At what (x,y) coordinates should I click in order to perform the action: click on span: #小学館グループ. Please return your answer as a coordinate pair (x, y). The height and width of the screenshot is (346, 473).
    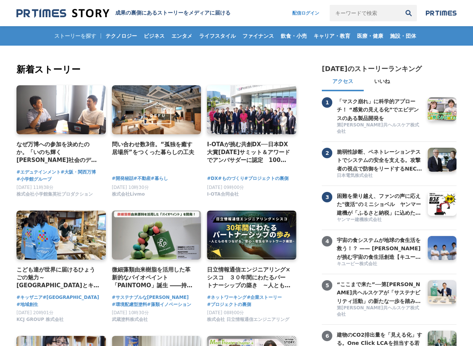
    Looking at the image, I should click on (34, 179).